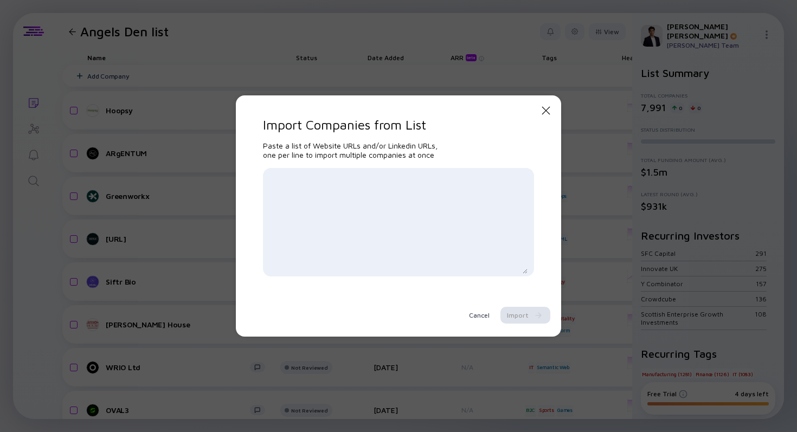  I want to click on div: Import, so click(525, 315).